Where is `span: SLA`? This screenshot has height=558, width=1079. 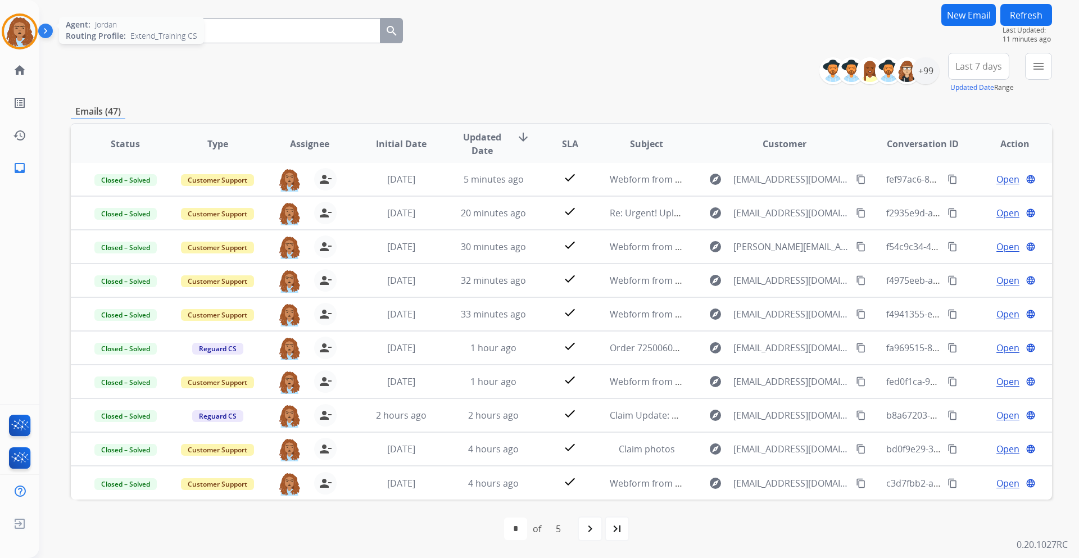
span: SLA is located at coordinates (570, 144).